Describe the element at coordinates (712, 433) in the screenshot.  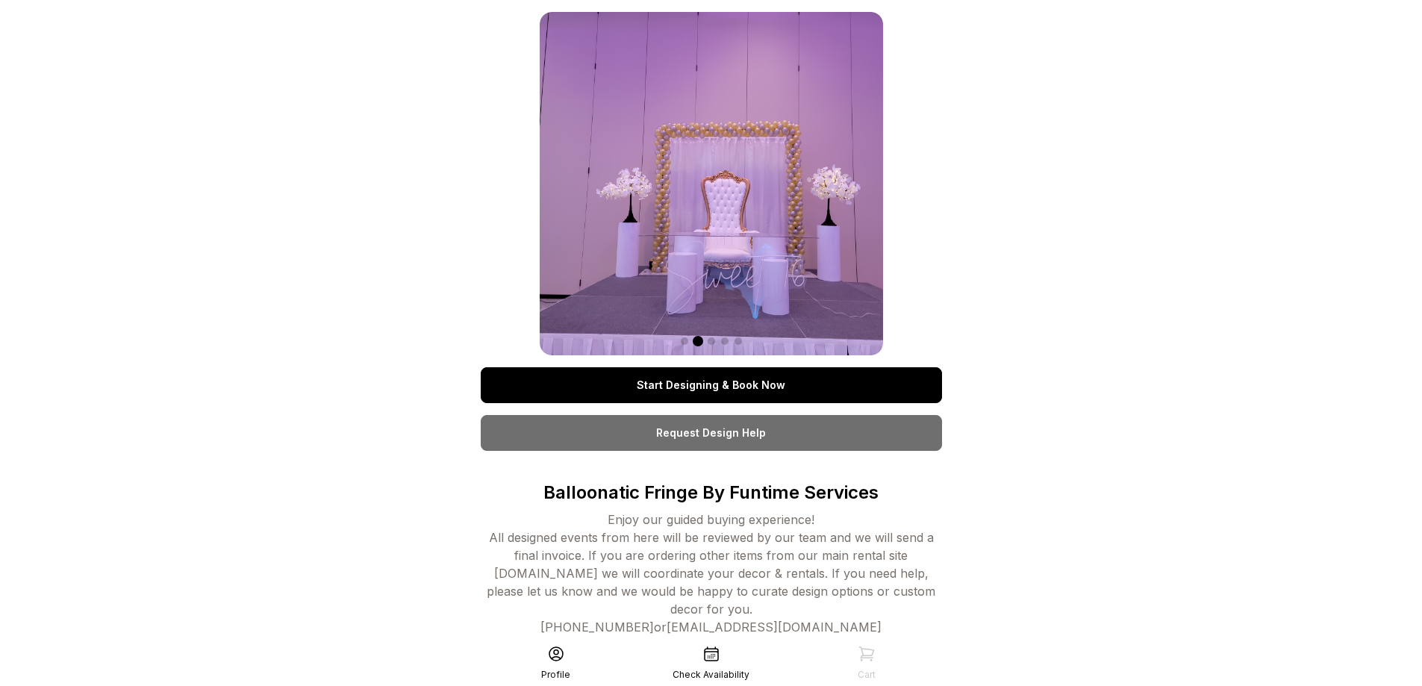
I see `a: Request Design Help` at that location.